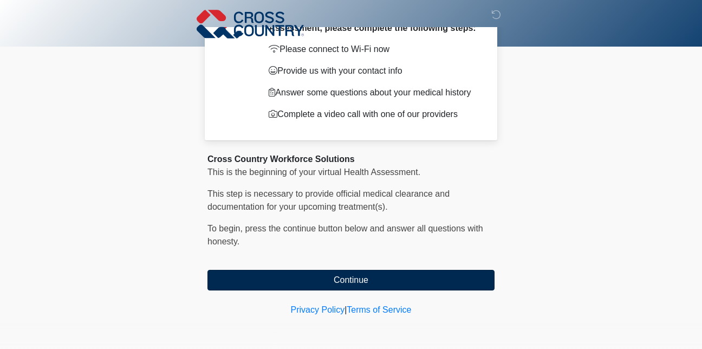 This screenshot has width=702, height=349. I want to click on div: Cross Country Workforce Solutions, so click(351, 159).